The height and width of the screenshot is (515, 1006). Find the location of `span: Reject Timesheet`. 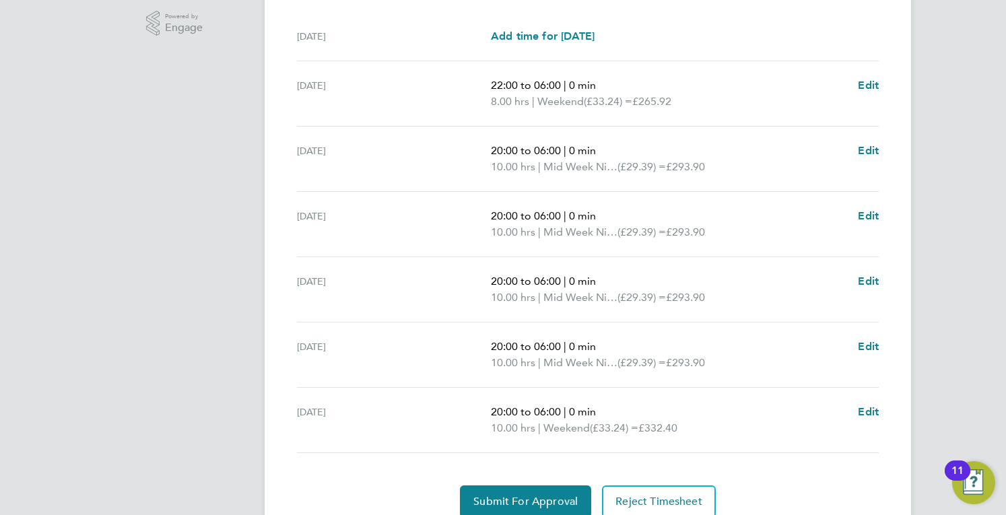

span: Reject Timesheet is located at coordinates (659, 502).